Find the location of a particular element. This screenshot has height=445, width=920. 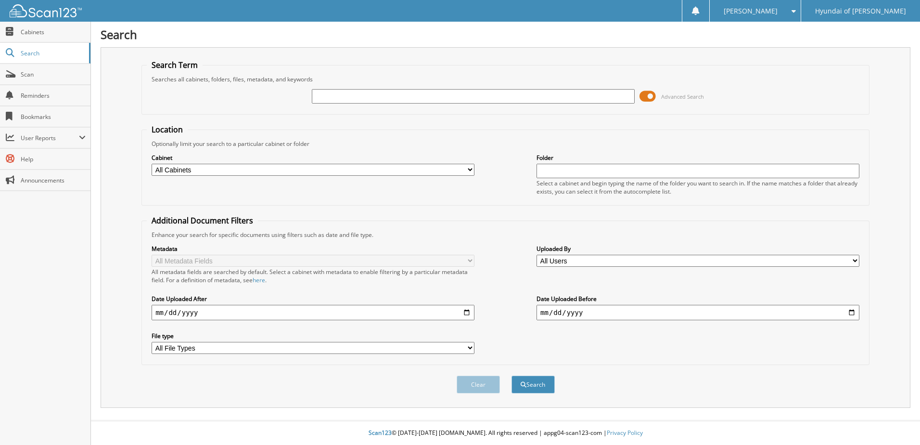

label: Cabinet is located at coordinates (313, 157).